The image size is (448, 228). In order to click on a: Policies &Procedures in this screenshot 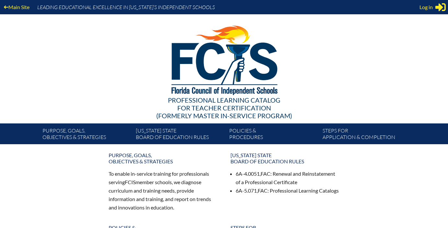, I will do `click(273, 135)`.